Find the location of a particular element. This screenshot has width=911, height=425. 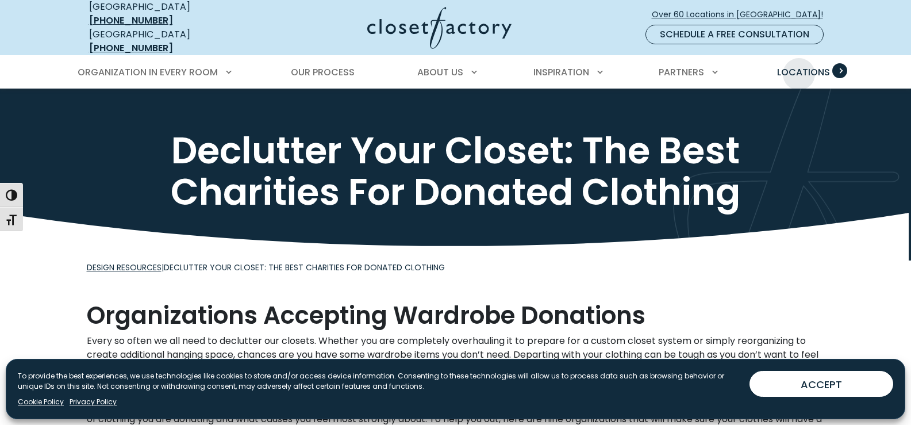

span: Organization in Every Room is located at coordinates (148, 72).